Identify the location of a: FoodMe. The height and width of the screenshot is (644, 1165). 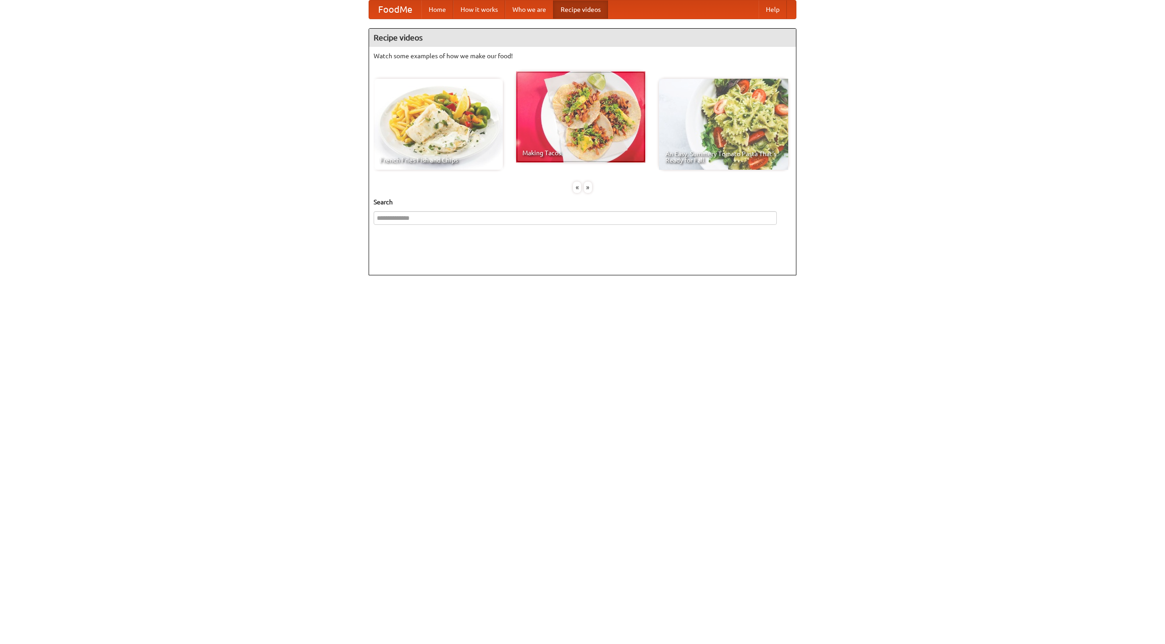
(395, 10).